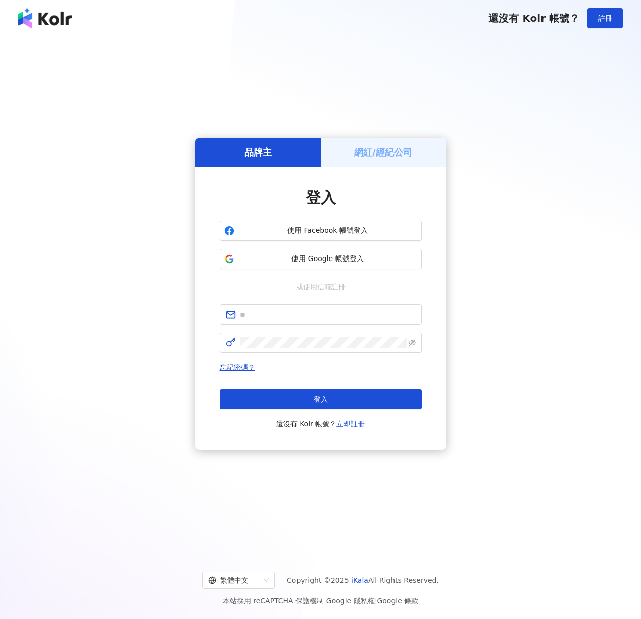  I want to click on span: 本站採用 reCAPTCHA 保護機制, so click(320, 601).